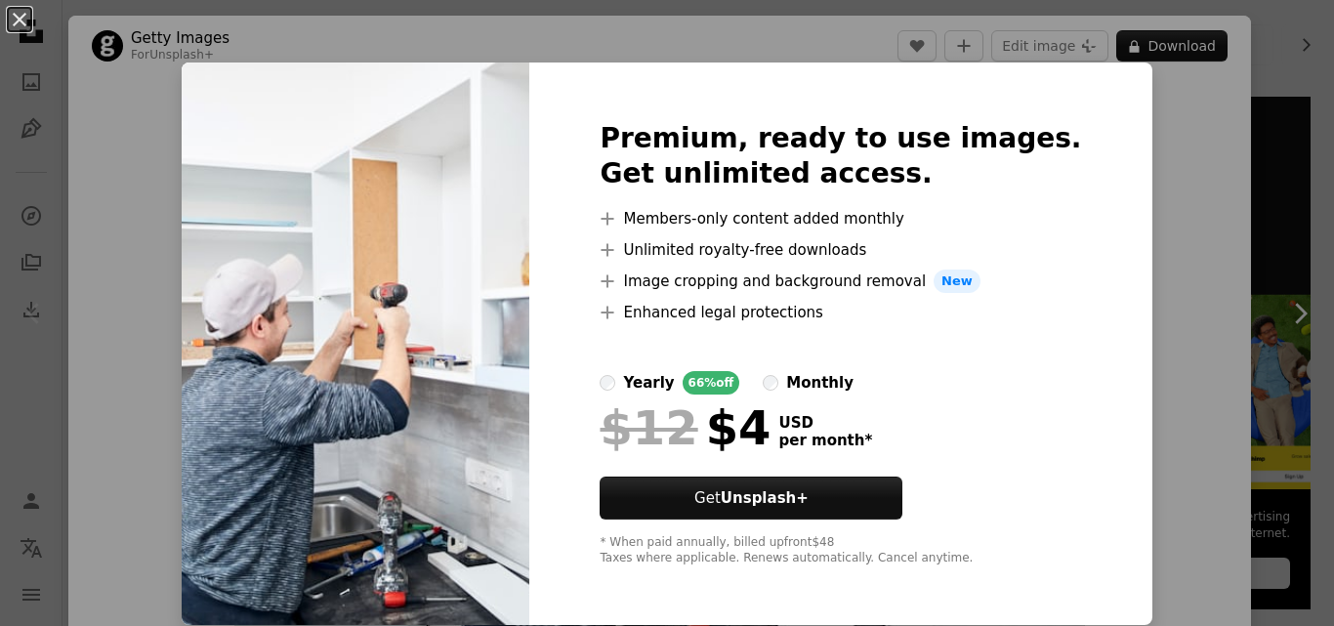  What do you see at coordinates (711, 383) in the screenshot?
I see `div: 66% off` at bounding box center [711, 383].